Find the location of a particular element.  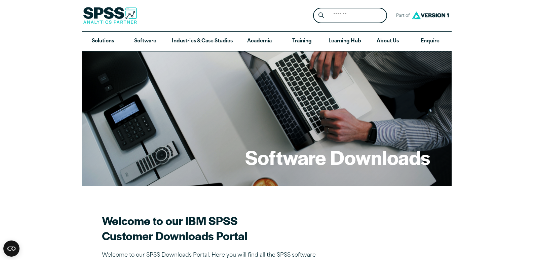

svg: Search magnifying glass icon is located at coordinates (321, 15).